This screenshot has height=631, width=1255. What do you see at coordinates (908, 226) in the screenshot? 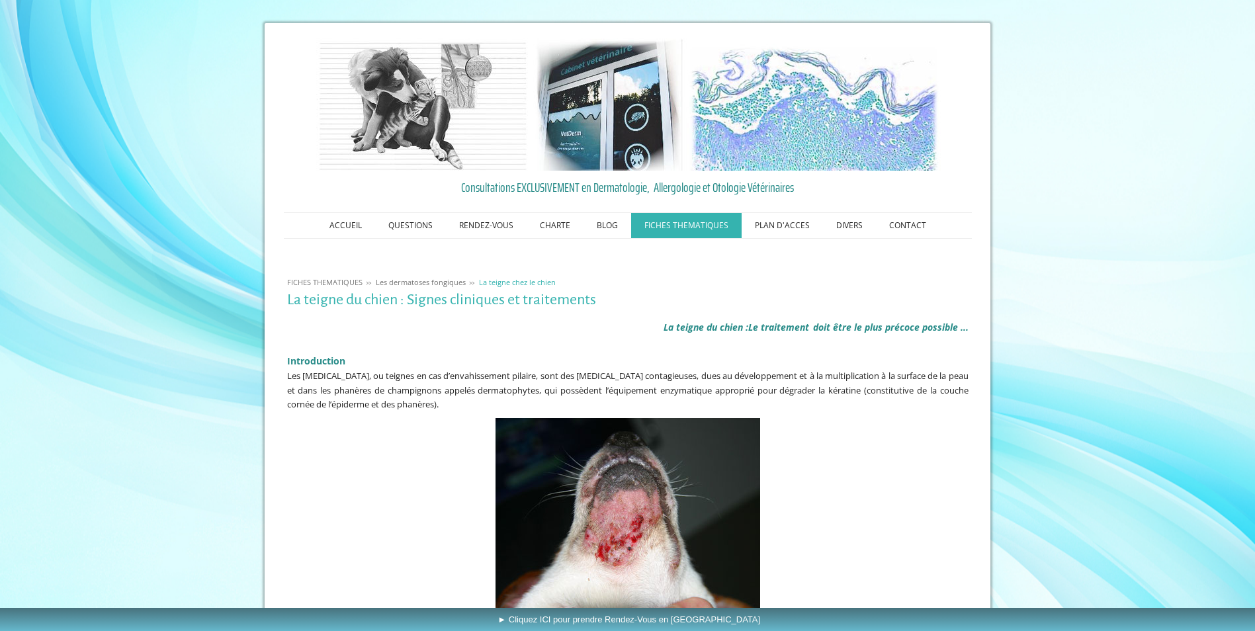
I see `a: CONTACT` at bounding box center [908, 226].